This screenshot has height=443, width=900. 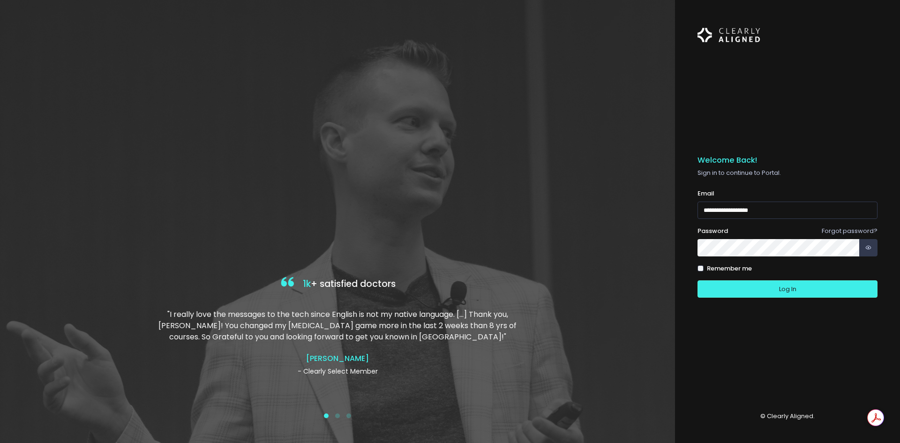 What do you see at coordinates (729, 35) in the screenshot?
I see `img: Logo Horizontal` at bounding box center [729, 35].